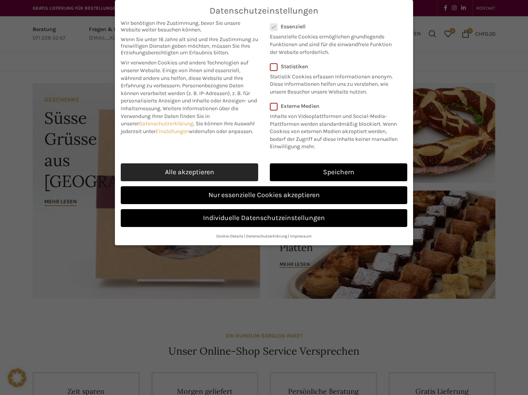  What do you see at coordinates (334, 83) in the screenshot?
I see `p: Statistik Cookies erfassen Informationen anonym. Diese Informationen helfen uns zu verstehen, wie...` at bounding box center [334, 83].